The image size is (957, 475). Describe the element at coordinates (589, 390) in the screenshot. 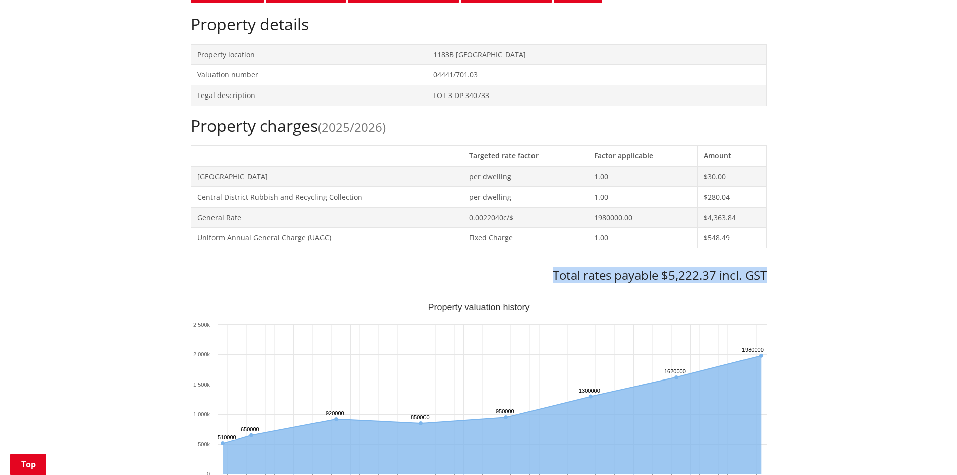

I see `text: 1300000` at that location.